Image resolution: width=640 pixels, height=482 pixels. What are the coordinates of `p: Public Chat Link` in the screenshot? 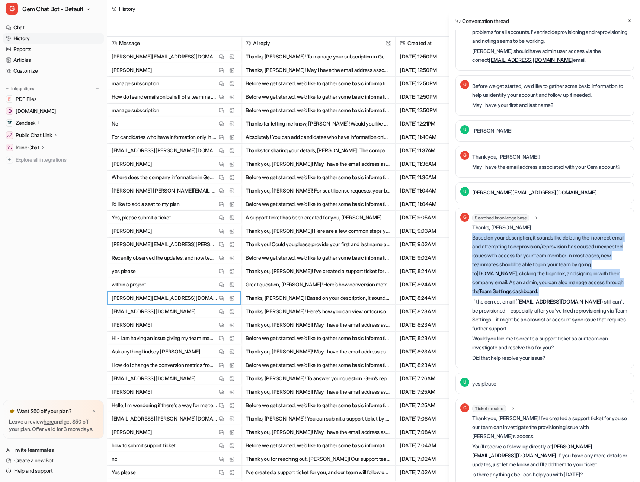 It's located at (34, 135).